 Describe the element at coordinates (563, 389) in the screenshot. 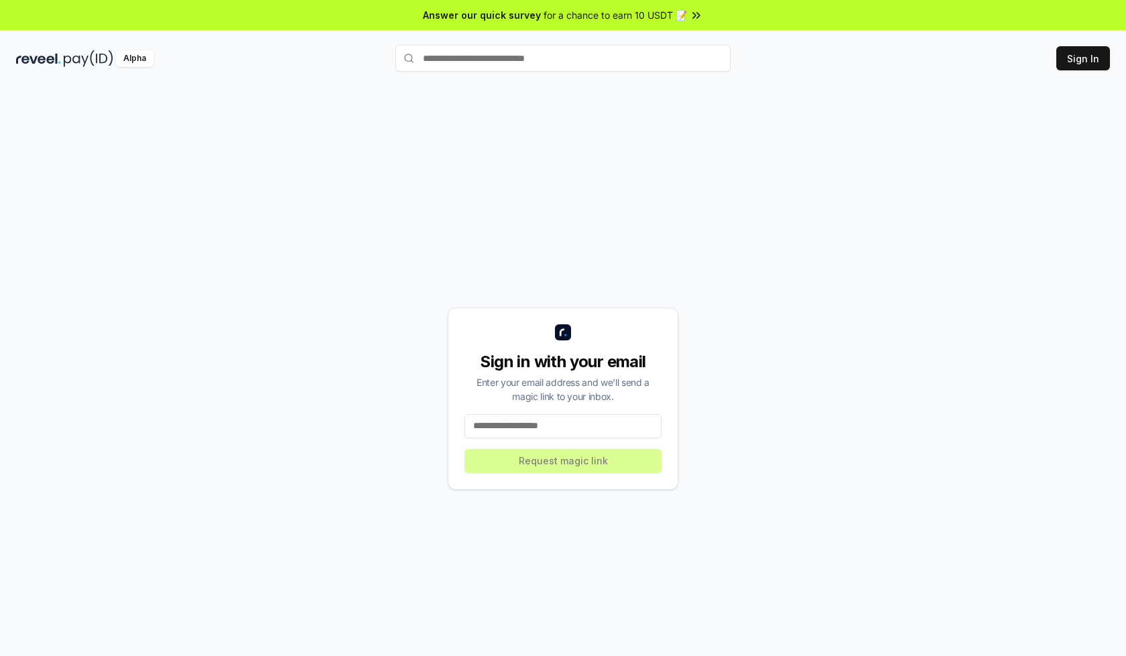

I see `div: Enter your email address and we’ll send a magic link to your inbox.` at that location.